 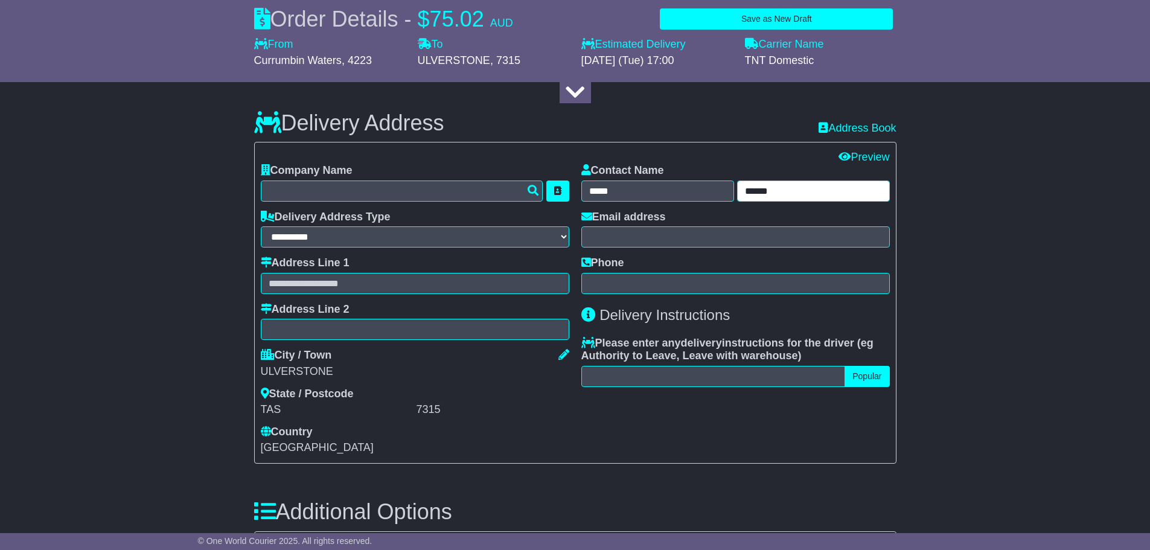 I want to click on div: Order Details -, so click(x=383, y=19).